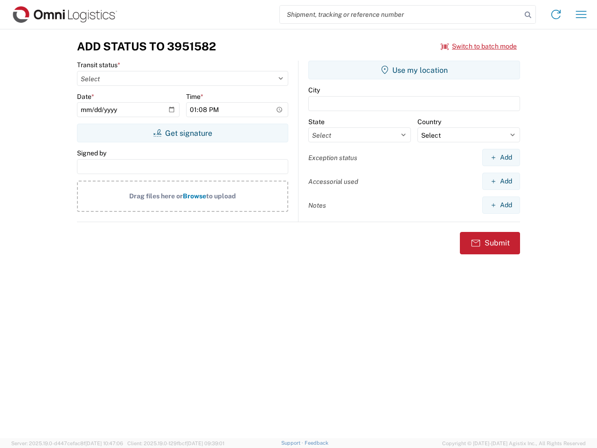  Describe the element at coordinates (91, 153) in the screenshot. I see `label: Signed by` at that location.